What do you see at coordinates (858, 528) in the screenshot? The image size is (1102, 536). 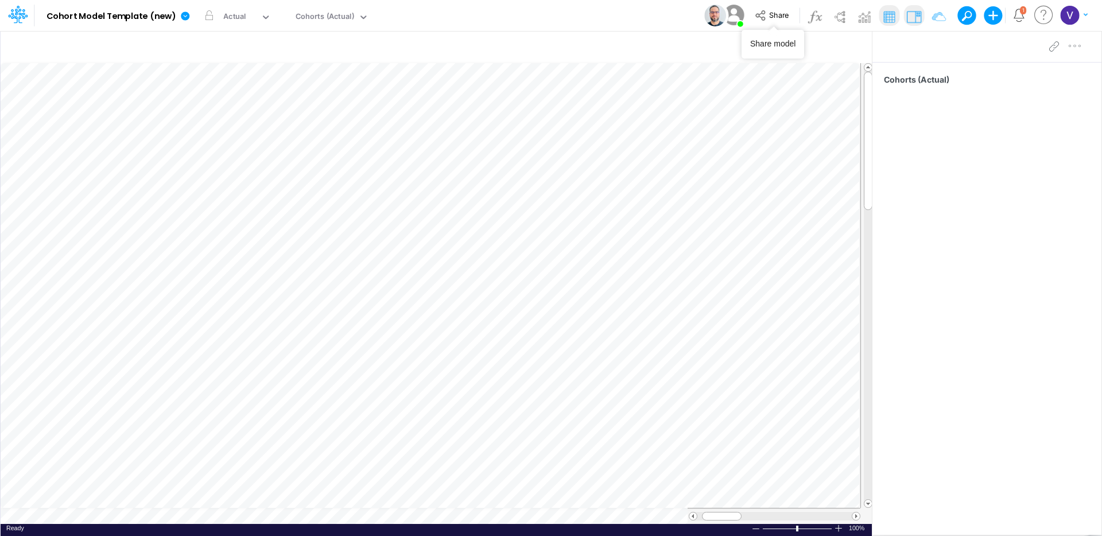 I see `span: 100%` at bounding box center [858, 528].